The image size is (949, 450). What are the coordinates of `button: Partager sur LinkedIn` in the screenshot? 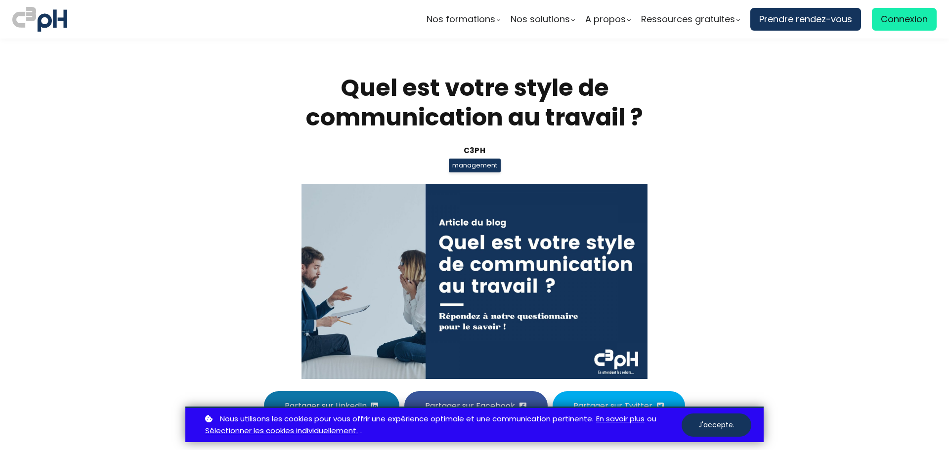 It's located at (332, 406).